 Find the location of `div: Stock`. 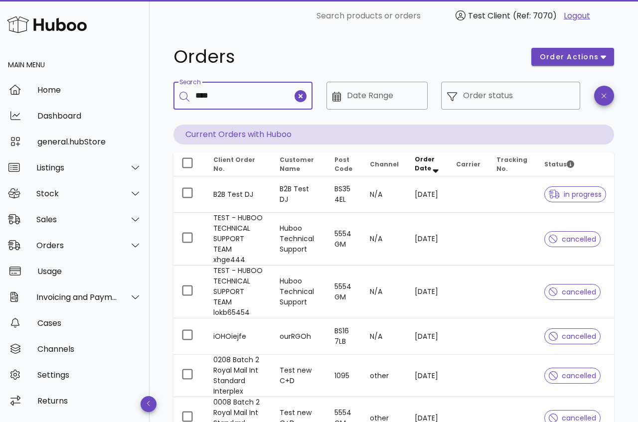

div: Stock is located at coordinates (77, 193).